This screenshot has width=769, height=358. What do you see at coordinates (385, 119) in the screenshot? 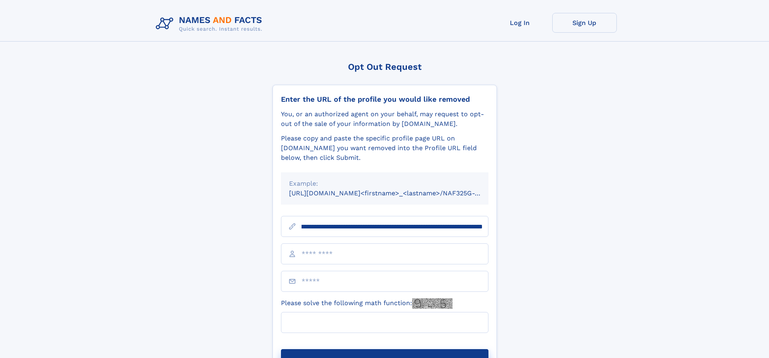
I see `div: You, or an authorized agent on your behalf, may request to opt-out of the sale of your informatio...` at bounding box center [385, 119].